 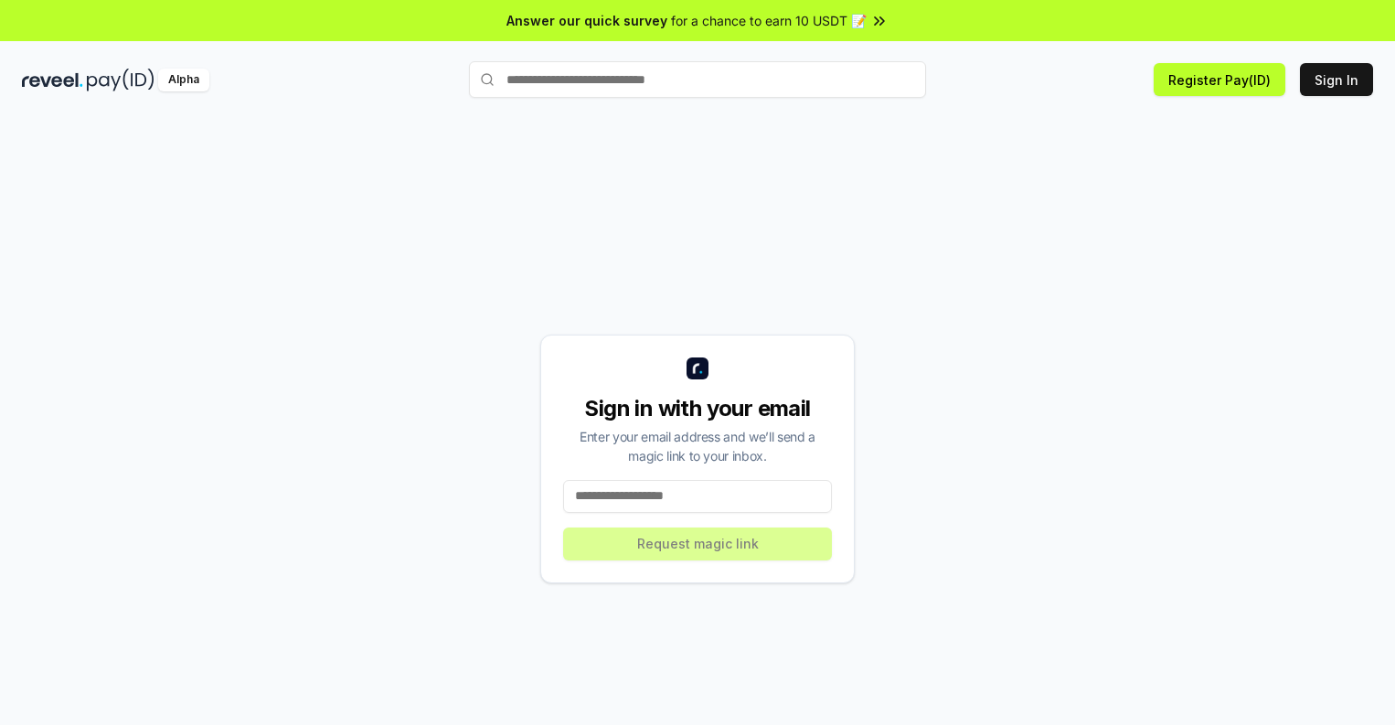 What do you see at coordinates (184, 80) in the screenshot?
I see `div: Alpha` at bounding box center [184, 80].